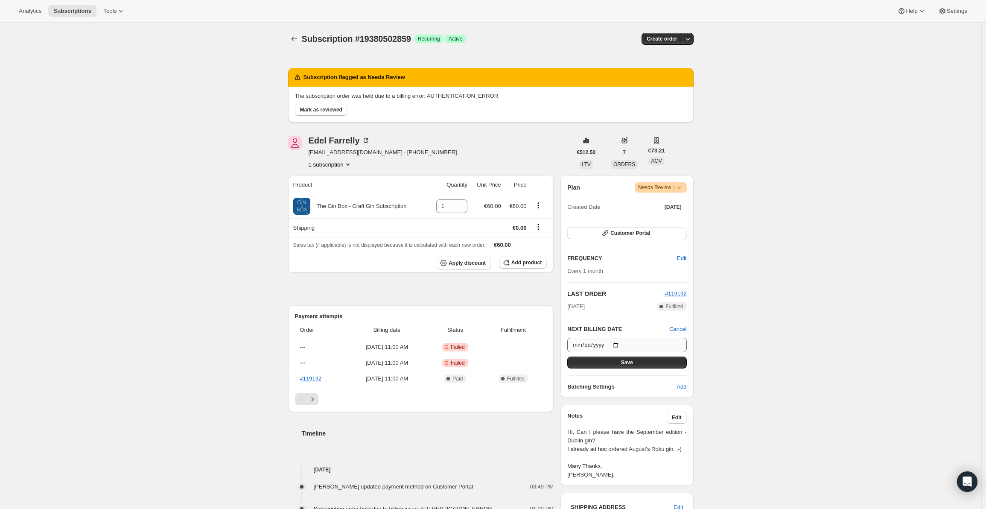 This screenshot has height=509, width=986. What do you see at coordinates (661, 187) in the screenshot?
I see `span: Needs Review` at bounding box center [661, 187].